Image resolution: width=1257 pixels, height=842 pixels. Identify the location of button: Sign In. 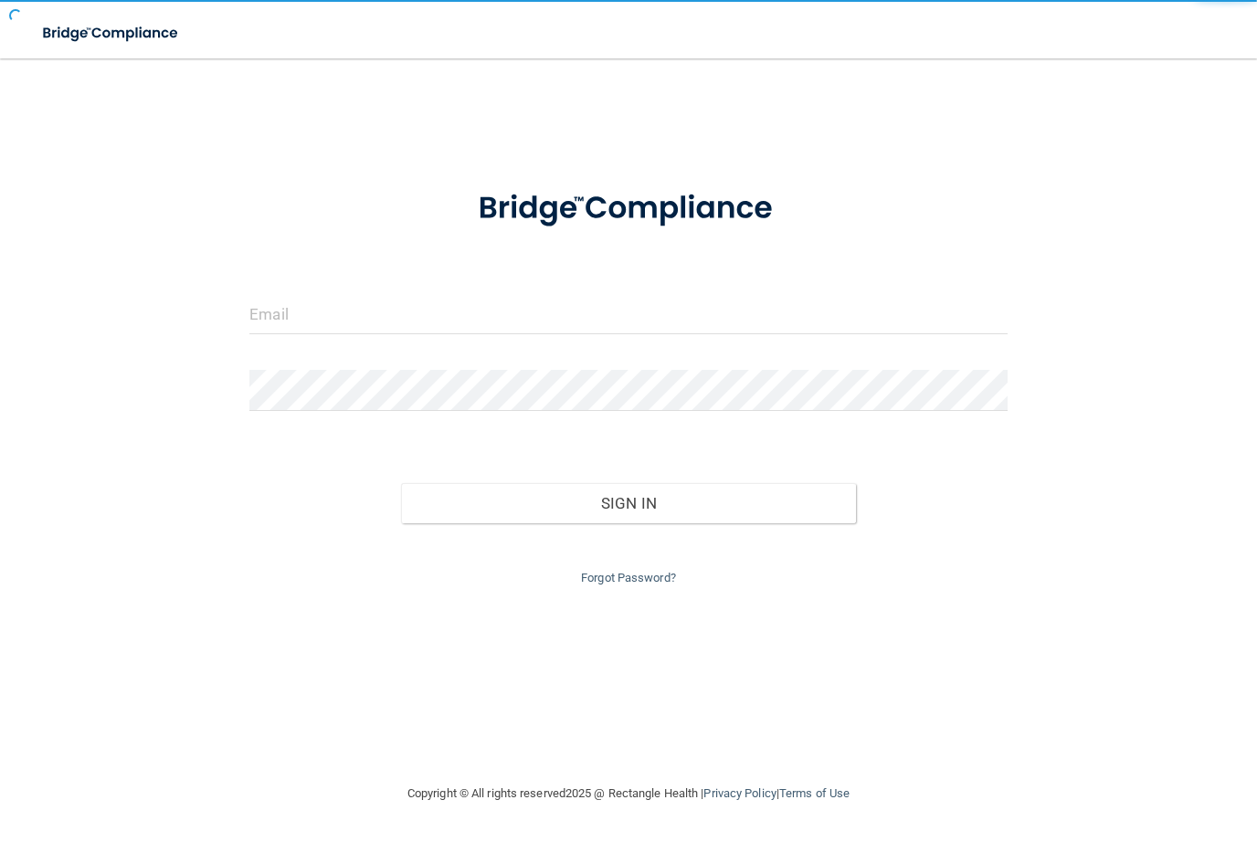
(629, 503).